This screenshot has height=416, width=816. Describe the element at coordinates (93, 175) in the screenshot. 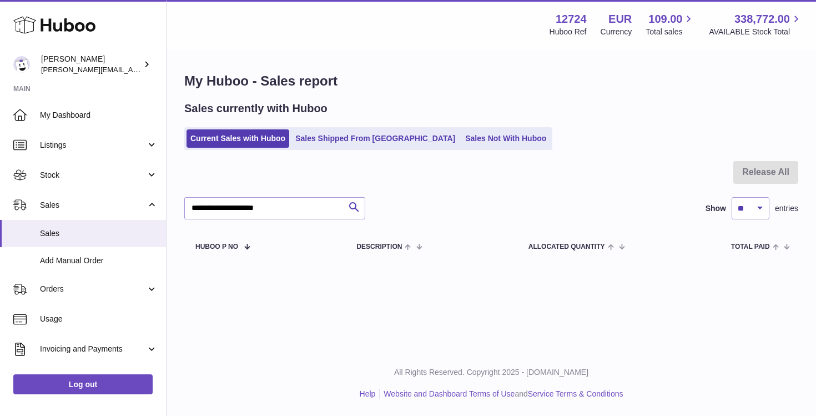

I see `span: Stock` at that location.